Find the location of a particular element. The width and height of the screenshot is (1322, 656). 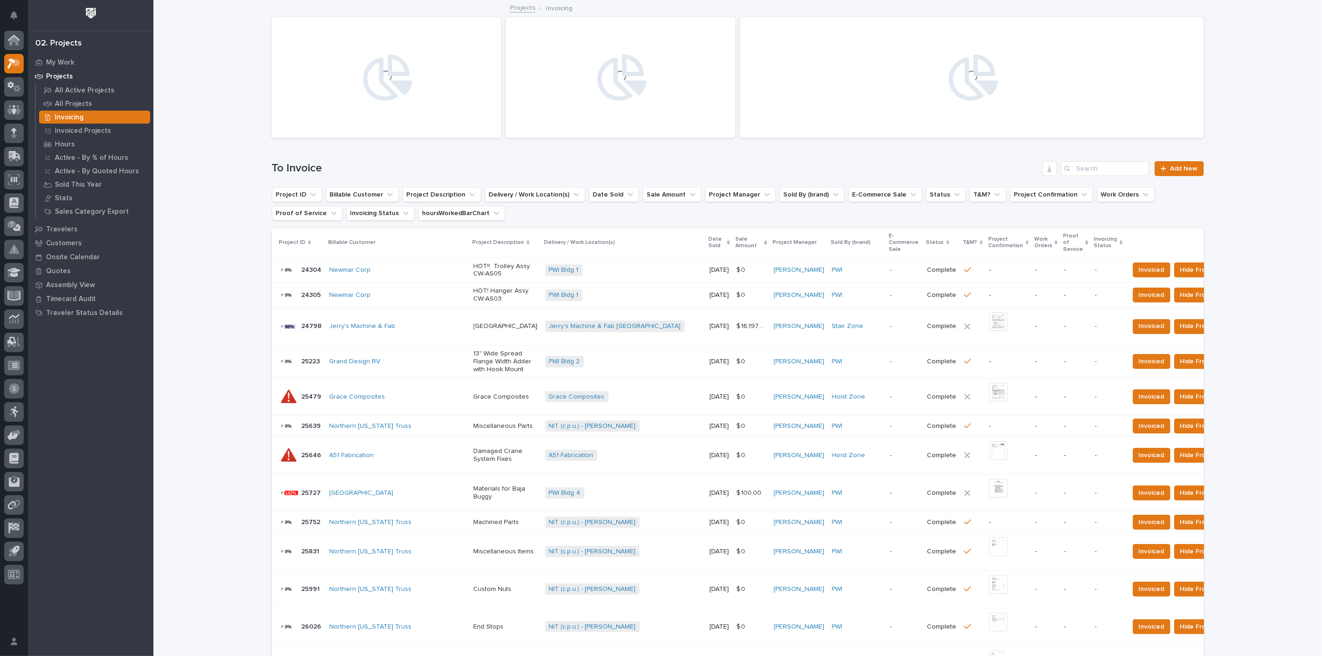

p: 25752 is located at coordinates (312, 522).